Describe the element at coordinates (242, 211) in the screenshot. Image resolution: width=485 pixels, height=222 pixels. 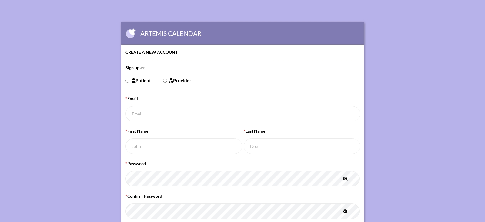
I see `input: *Confirm Password` at that location.